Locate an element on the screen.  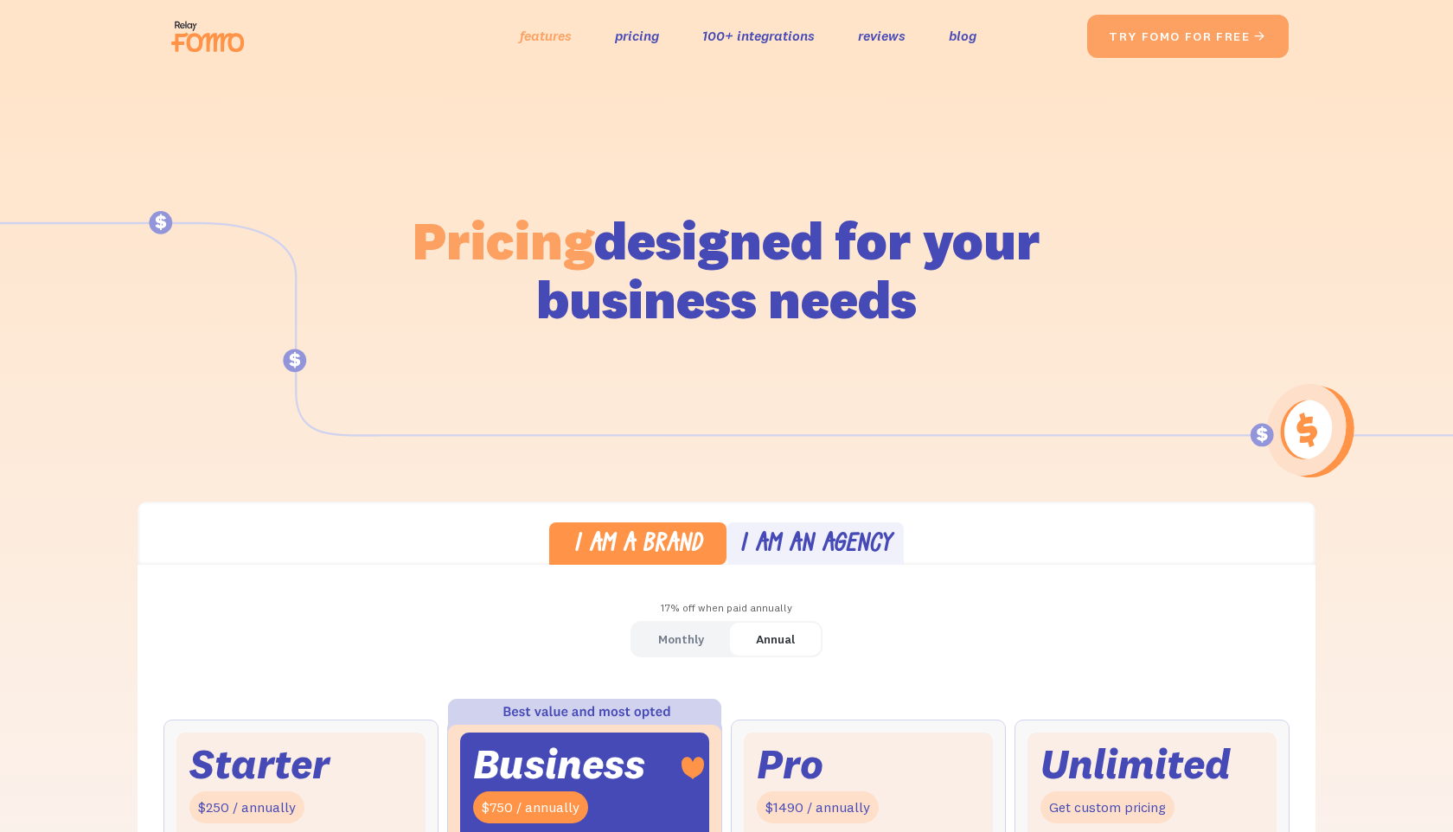
div: 17% off when paid annually is located at coordinates (727, 608).